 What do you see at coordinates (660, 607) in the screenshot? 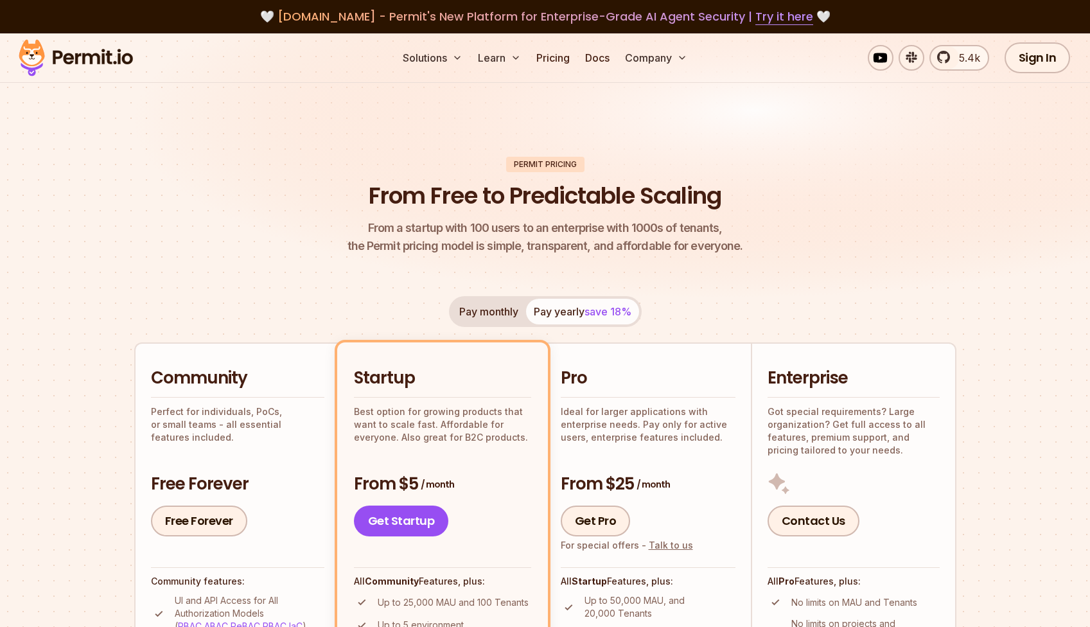
I see `p: Up to 50,000 MAU, and 20,000 Tenants` at bounding box center [660, 607].